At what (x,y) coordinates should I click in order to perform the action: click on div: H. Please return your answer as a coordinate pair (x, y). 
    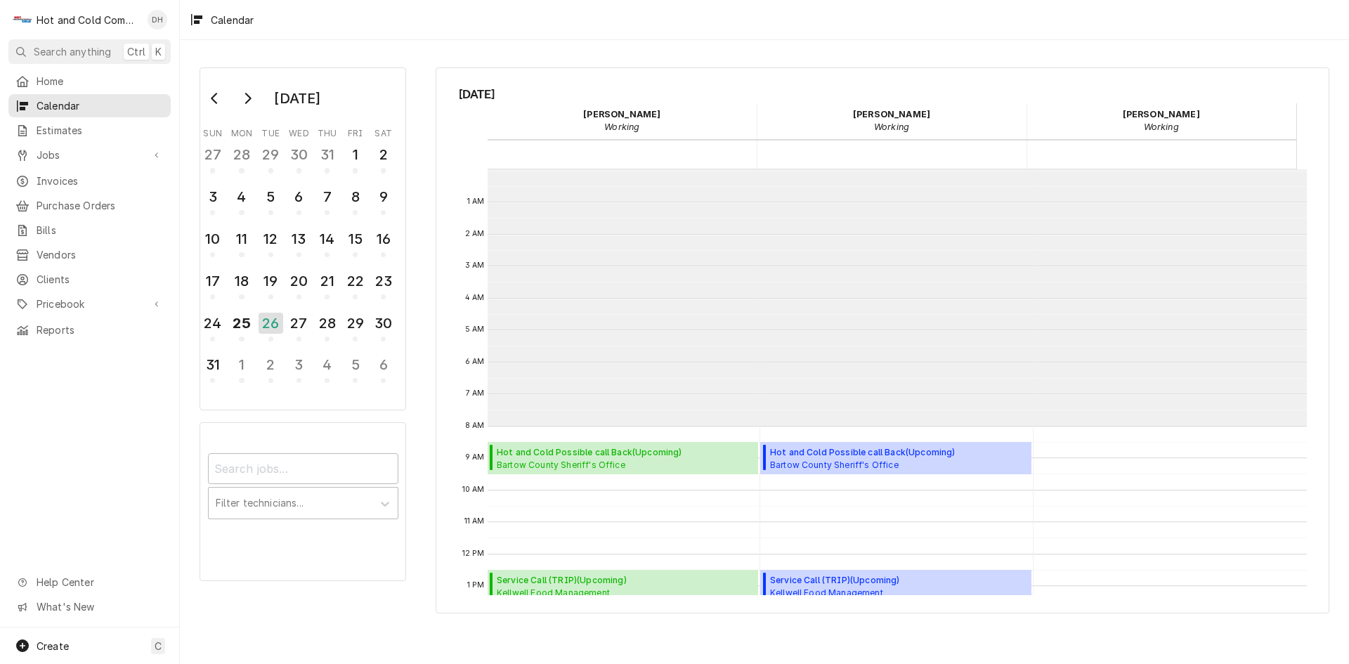
    Looking at the image, I should click on (22, 20).